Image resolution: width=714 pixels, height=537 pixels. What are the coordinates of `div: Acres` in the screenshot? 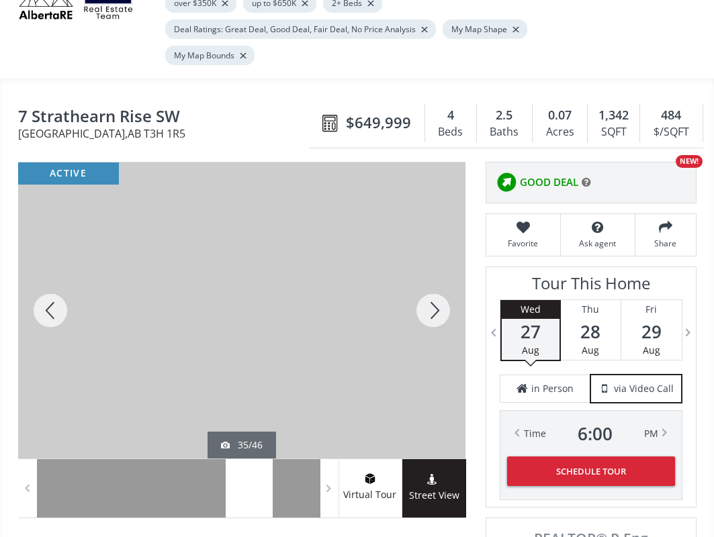 It's located at (560, 132).